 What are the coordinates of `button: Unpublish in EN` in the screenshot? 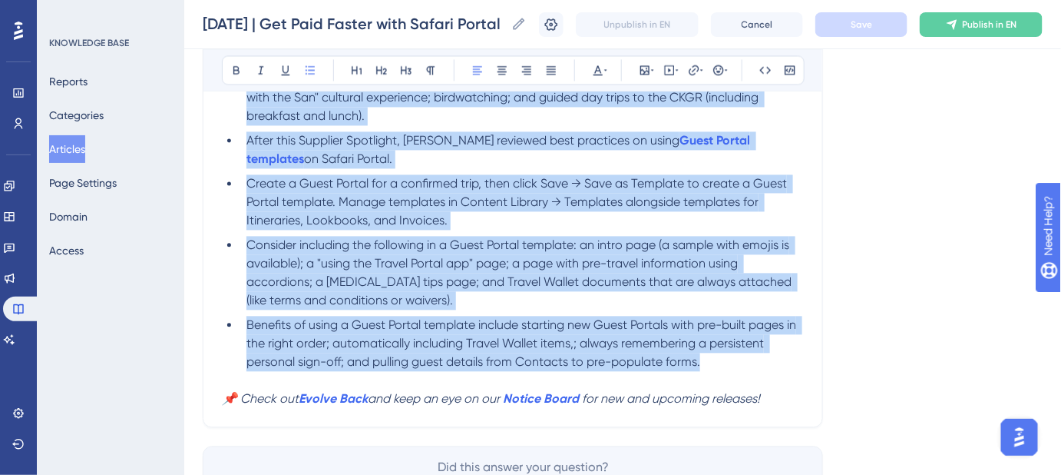 It's located at (637, 25).